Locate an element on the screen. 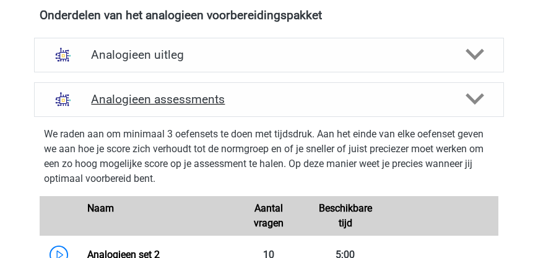 This screenshot has width=538, height=258. img: analogieen assessments is located at coordinates (63, 99).